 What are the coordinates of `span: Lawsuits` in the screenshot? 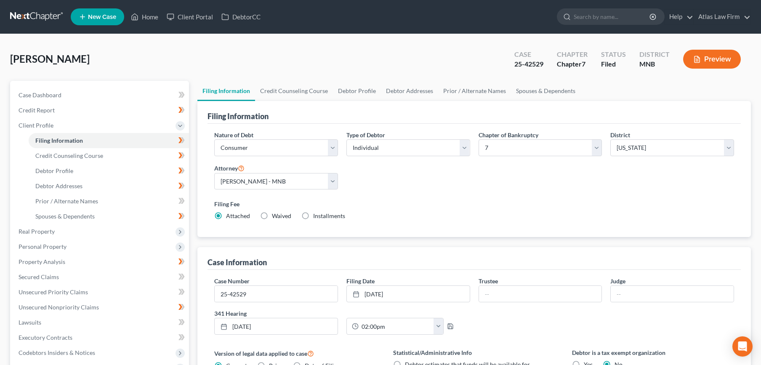 It's located at (30, 322).